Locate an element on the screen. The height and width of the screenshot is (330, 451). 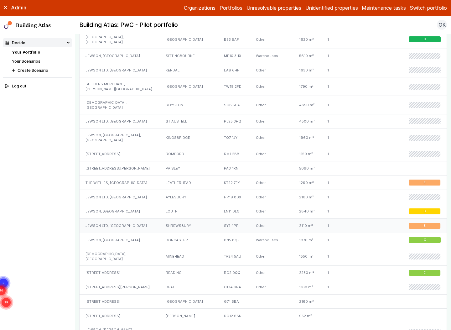
div: 1630 m² is located at coordinates (308, 70).